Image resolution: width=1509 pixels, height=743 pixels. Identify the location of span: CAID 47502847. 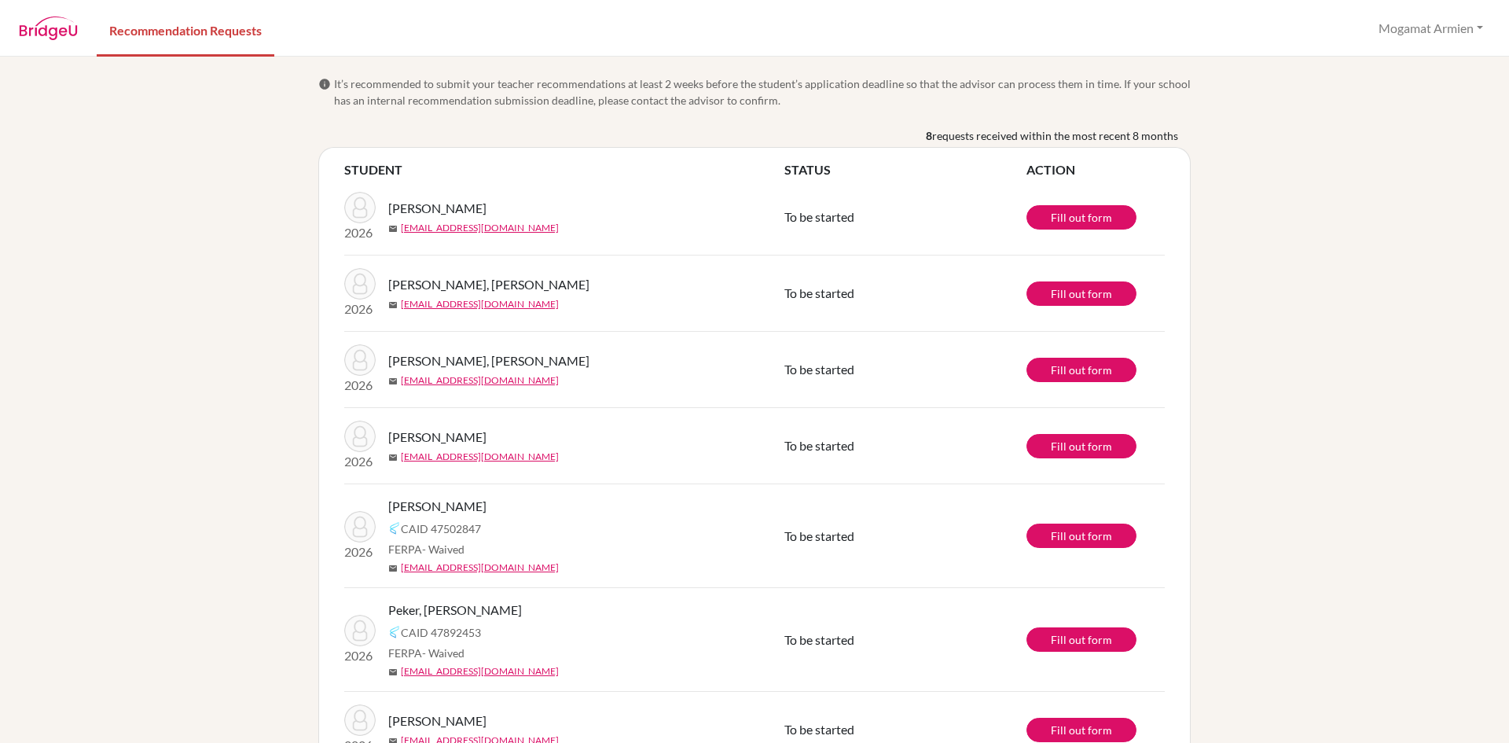
(441, 528).